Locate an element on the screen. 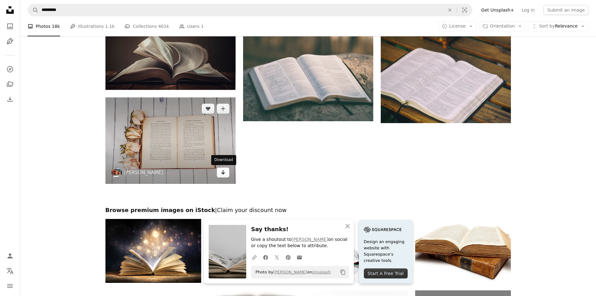 The width and height of the screenshot is (596, 296). img: Go to Debby Hudson's profile is located at coordinates (117, 172).